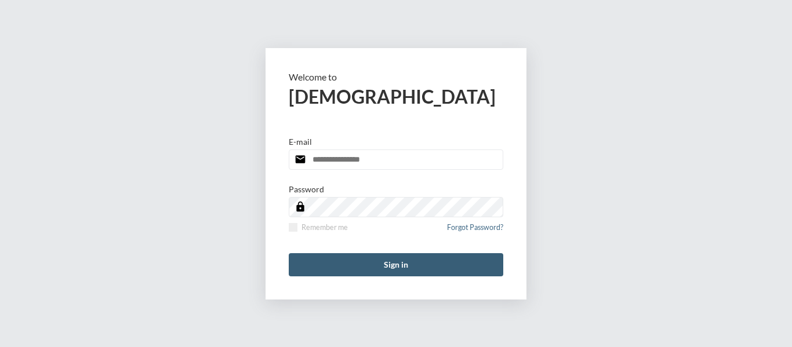 The height and width of the screenshot is (347, 792). I want to click on button: Sign in, so click(396, 265).